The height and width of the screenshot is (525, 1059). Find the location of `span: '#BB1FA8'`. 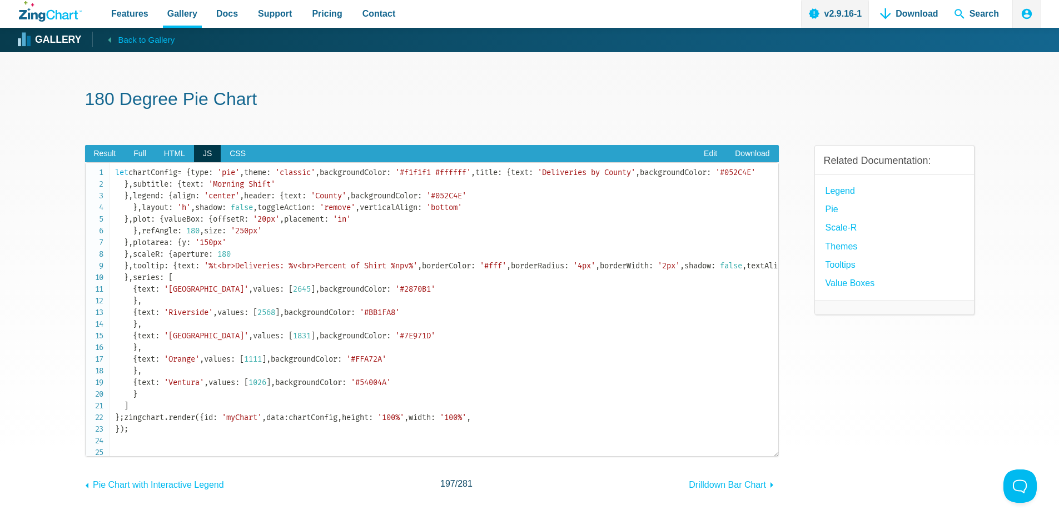

span: '#BB1FA8' is located at coordinates (380, 312).